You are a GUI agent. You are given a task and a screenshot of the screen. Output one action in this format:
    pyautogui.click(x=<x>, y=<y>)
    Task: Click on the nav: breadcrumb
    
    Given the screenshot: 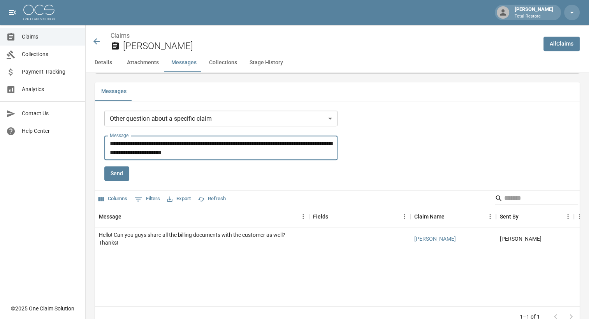 What is the action you would take?
    pyautogui.click(x=324, y=36)
    